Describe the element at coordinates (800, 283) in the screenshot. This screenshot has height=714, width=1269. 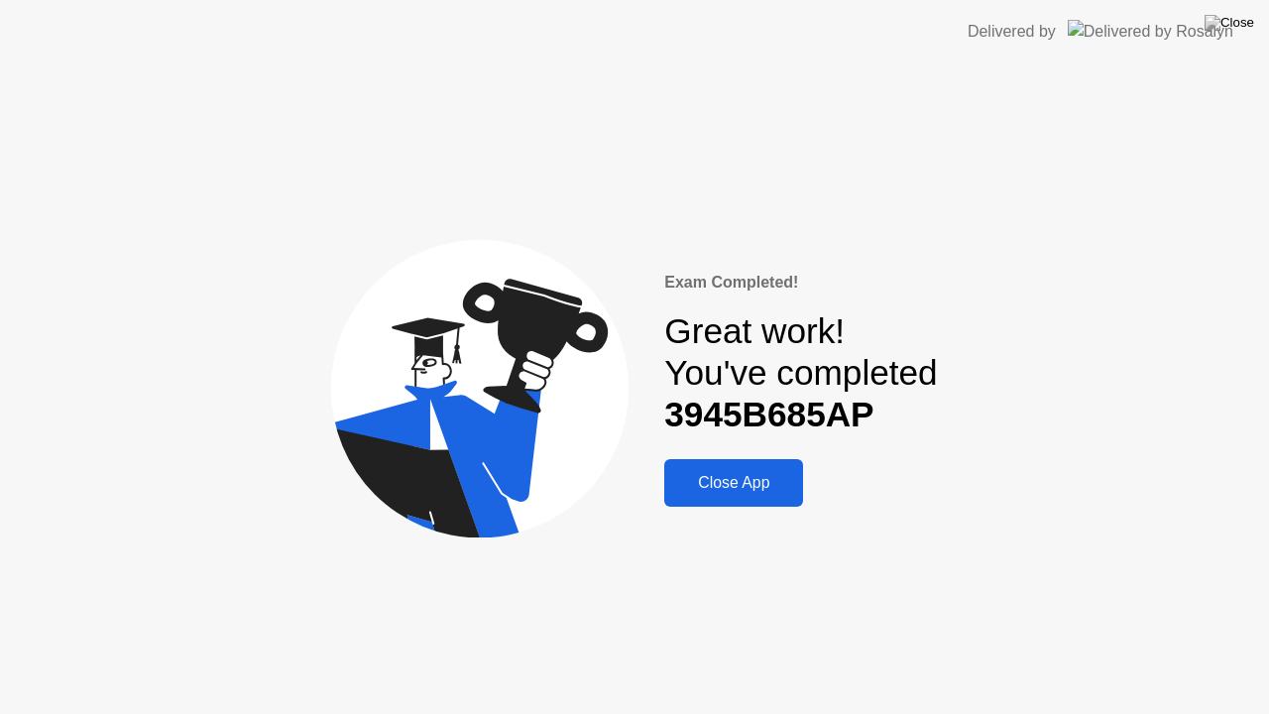
I see `div: Exam Completed!` at that location.